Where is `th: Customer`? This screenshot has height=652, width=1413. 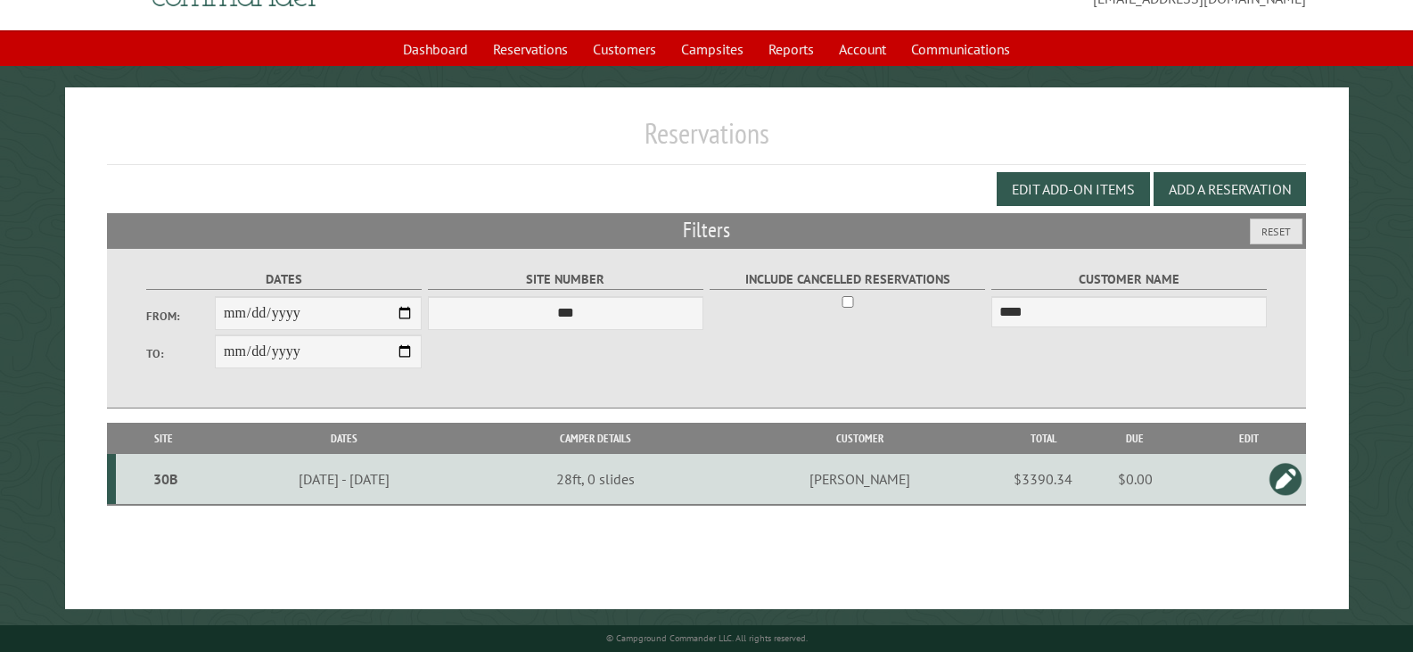
th: Customer is located at coordinates (860, 438).